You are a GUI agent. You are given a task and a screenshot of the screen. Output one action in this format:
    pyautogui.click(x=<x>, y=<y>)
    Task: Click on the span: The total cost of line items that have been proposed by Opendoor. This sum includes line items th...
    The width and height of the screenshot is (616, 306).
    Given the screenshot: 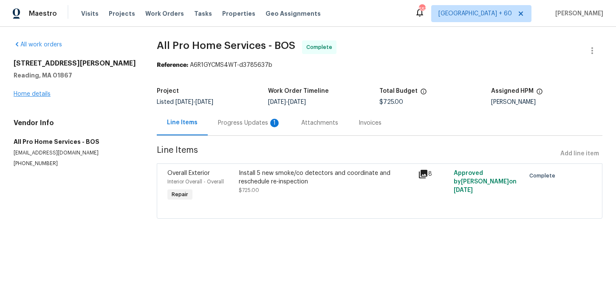 What is the action you would take?
    pyautogui.click(x=424, y=94)
    